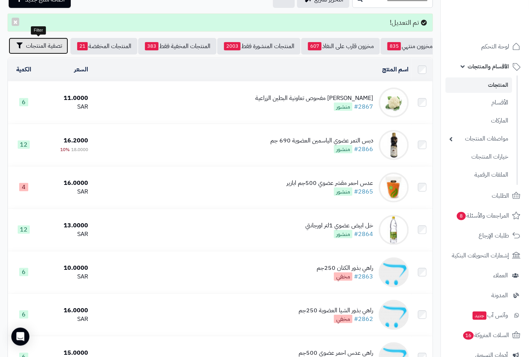 This screenshot has width=529, height=357. I want to click on span: المراجعات والأسئلة, so click(482, 216).